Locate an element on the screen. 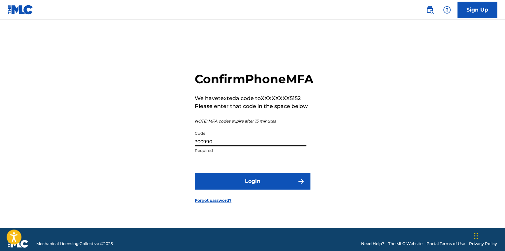 The width and height of the screenshot is (505, 251). a: Need Help? is located at coordinates (372, 243).